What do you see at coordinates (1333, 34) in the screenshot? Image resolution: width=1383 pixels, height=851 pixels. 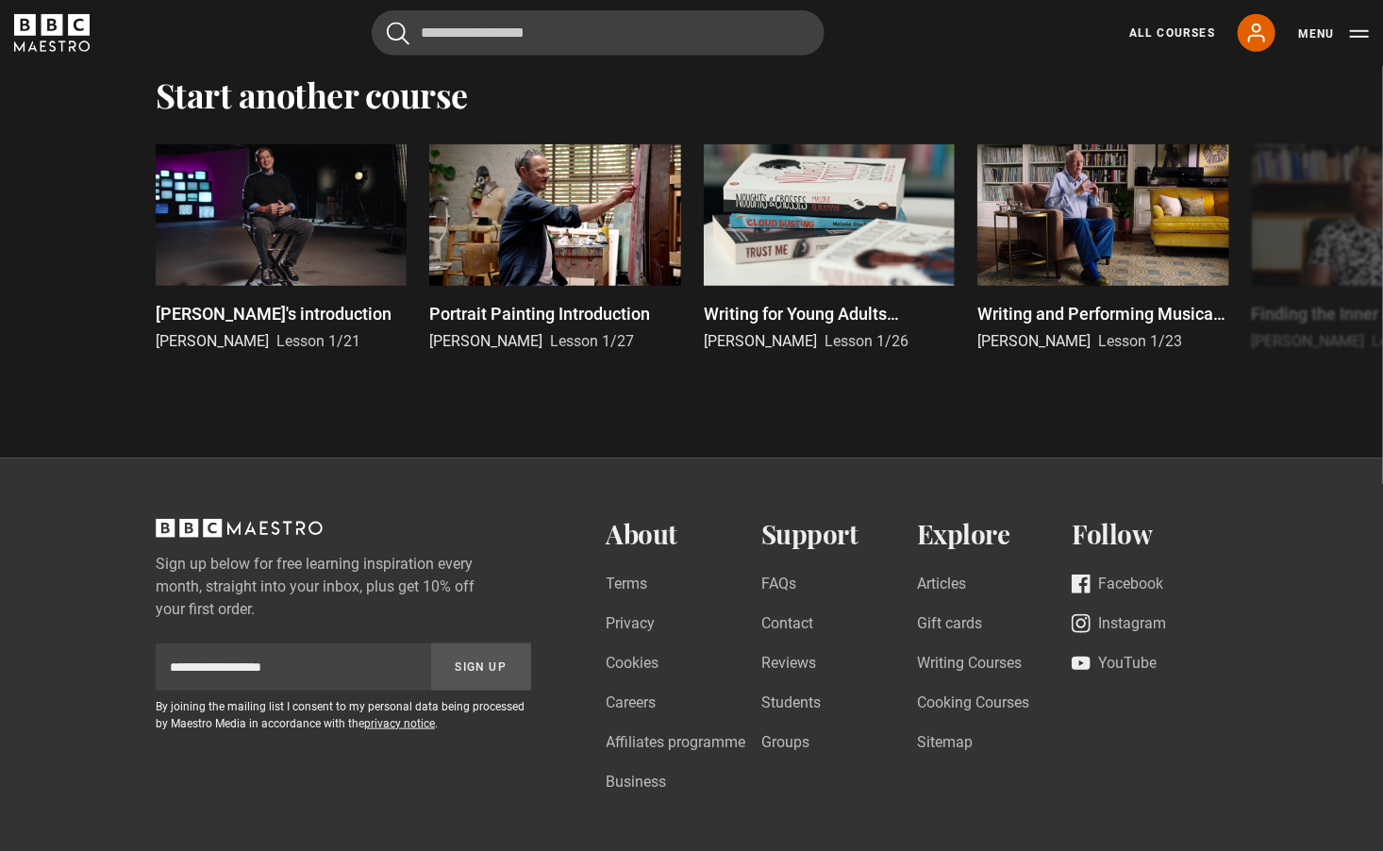 I see `button: Toggle navigation` at bounding box center [1333, 34].